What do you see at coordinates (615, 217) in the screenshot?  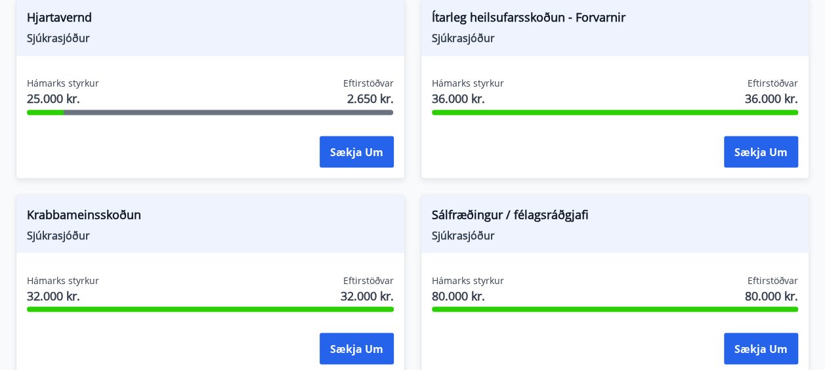 I see `span: Sálfræðingur / félagsráðgjafi` at bounding box center [615, 217].